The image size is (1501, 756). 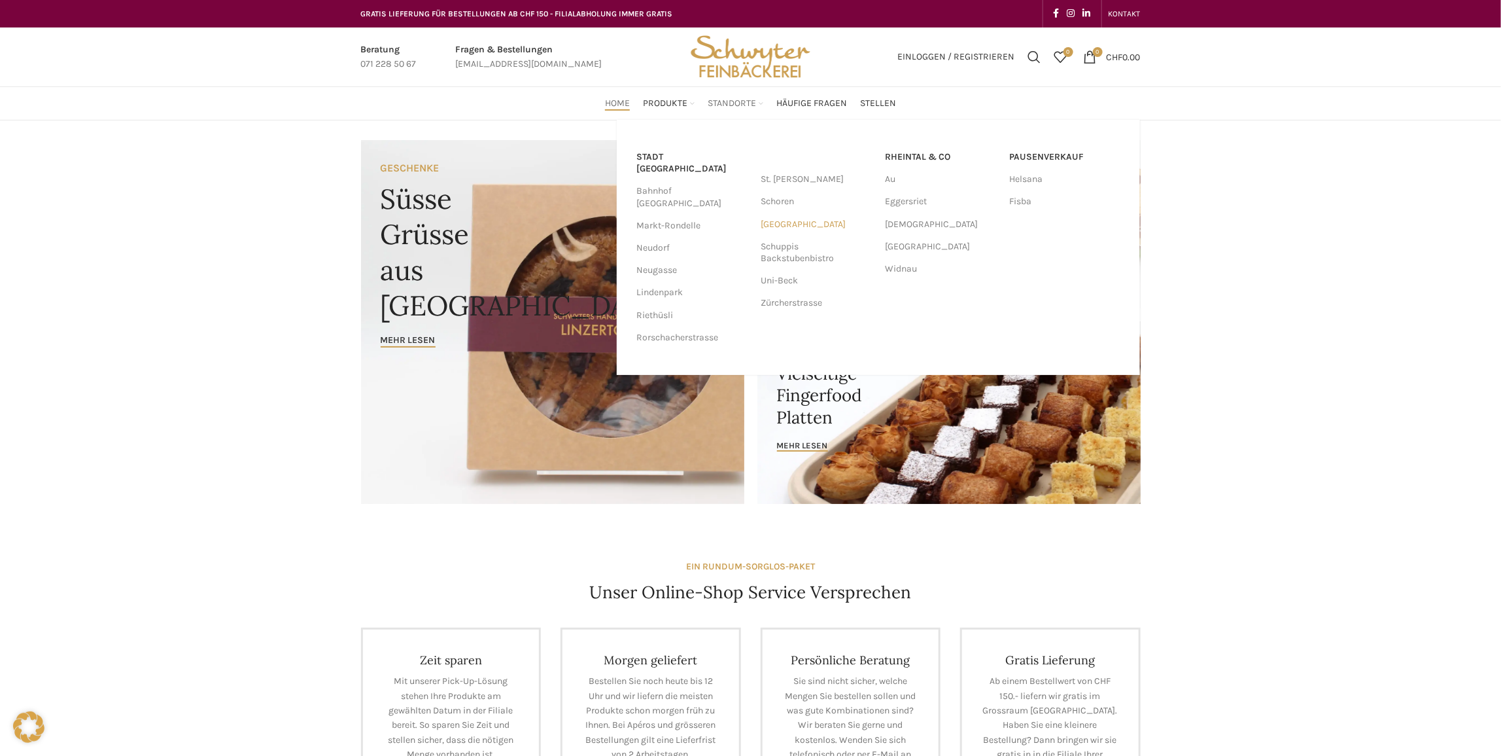 What do you see at coordinates (1065, 157) in the screenshot?
I see `a: Pausenverkauf` at bounding box center [1065, 157].